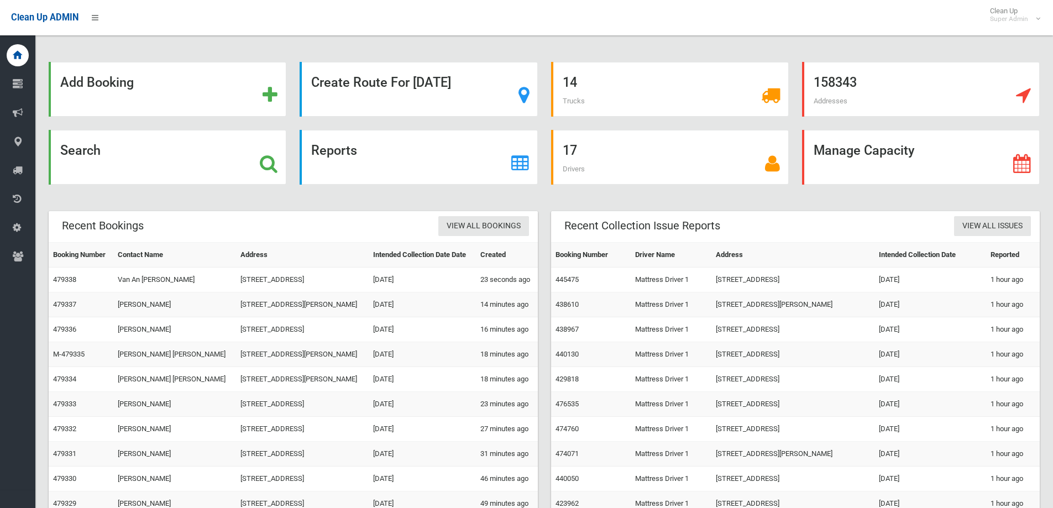 This screenshot has width=1053, height=508. What do you see at coordinates (830, 101) in the screenshot?
I see `span: Addresses` at bounding box center [830, 101].